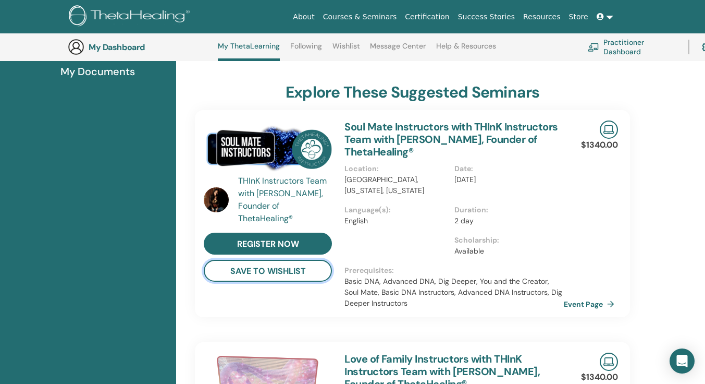 This screenshot has width=705, height=384. I want to click on h3: explore these suggested seminars, so click(412, 92).